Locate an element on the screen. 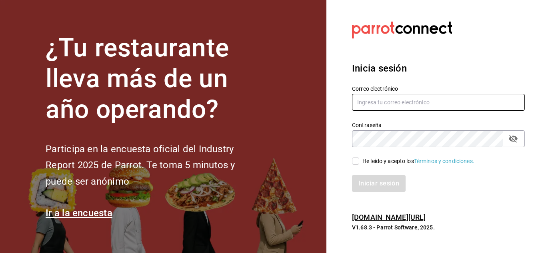  a: Ir a la encuesta is located at coordinates (79, 213).